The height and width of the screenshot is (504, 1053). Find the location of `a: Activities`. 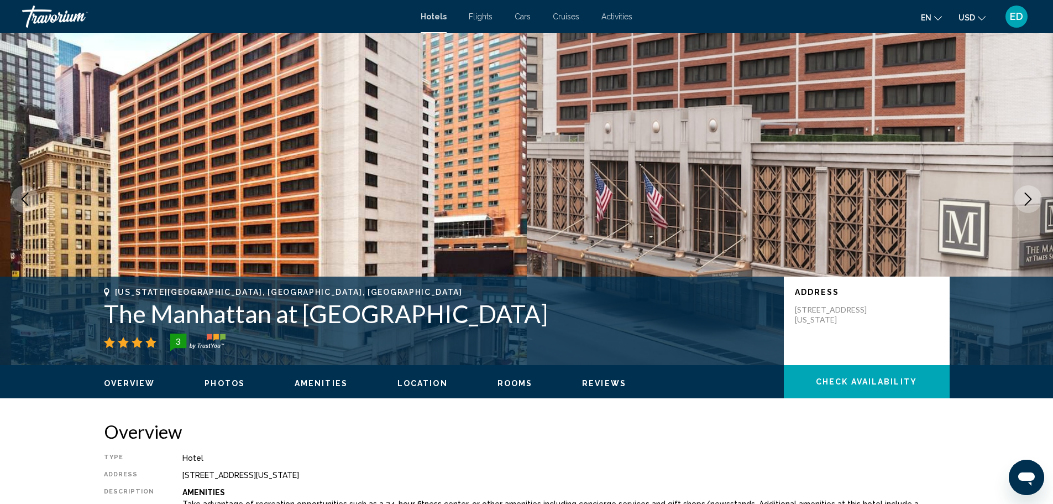

a: Activities is located at coordinates (617, 17).